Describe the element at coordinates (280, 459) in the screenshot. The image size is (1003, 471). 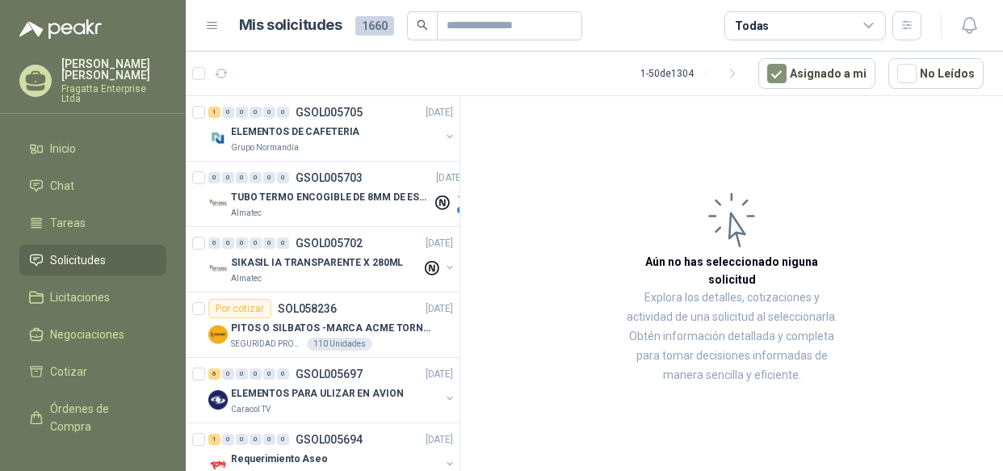
I see `p: Requerimiento Aseo` at that location.